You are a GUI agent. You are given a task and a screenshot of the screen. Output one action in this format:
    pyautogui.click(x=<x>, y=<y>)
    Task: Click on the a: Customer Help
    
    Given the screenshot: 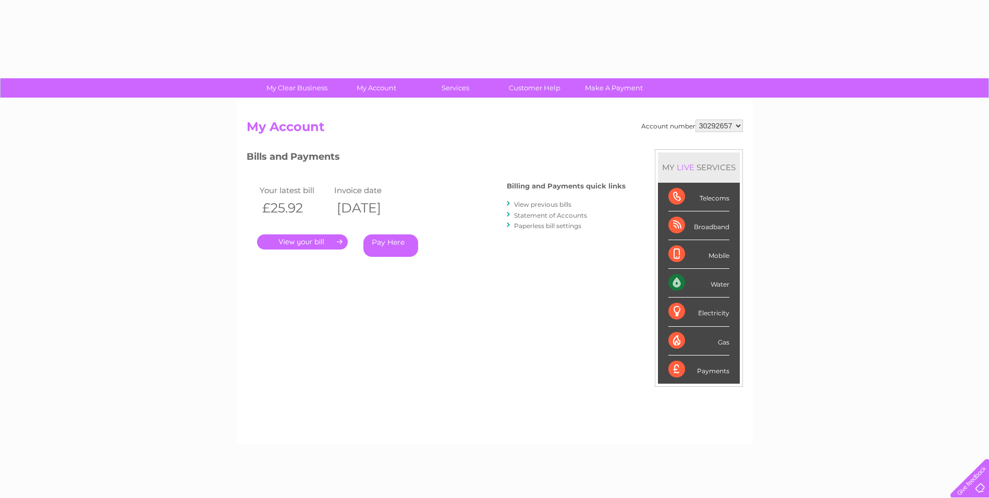 What is the action you would take?
    pyautogui.click(x=535, y=88)
    